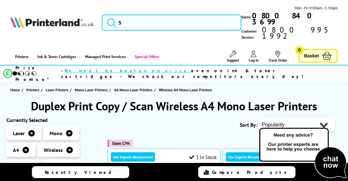  Describe the element at coordinates (56, 133) in the screenshot. I see `span: Mono` at that location.